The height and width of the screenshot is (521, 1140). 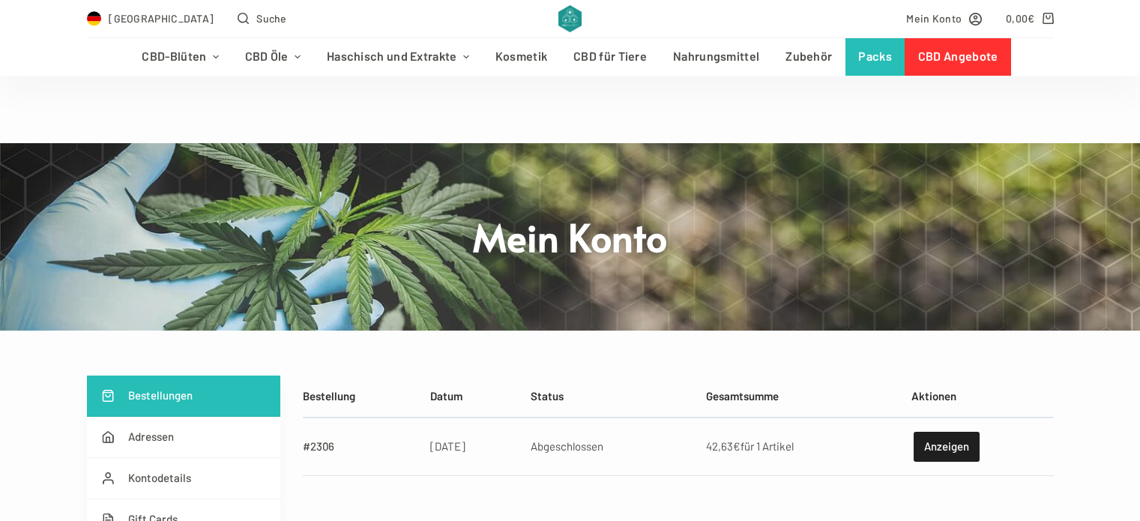 I want to click on span: Suche, so click(x=271, y=18).